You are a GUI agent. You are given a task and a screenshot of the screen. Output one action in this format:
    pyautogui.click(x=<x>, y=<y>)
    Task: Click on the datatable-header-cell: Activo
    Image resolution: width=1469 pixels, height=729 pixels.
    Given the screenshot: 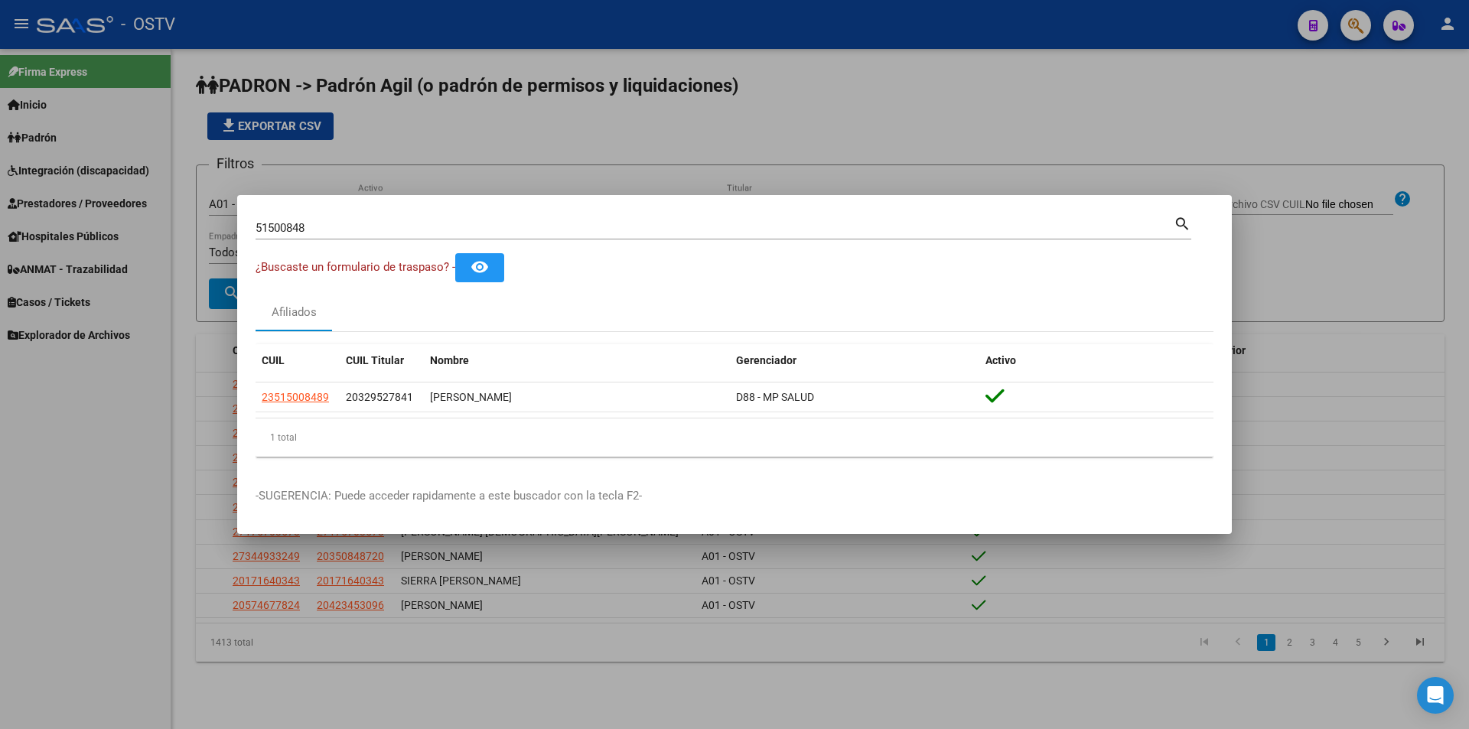 What is the action you would take?
    pyautogui.click(x=1097, y=360)
    